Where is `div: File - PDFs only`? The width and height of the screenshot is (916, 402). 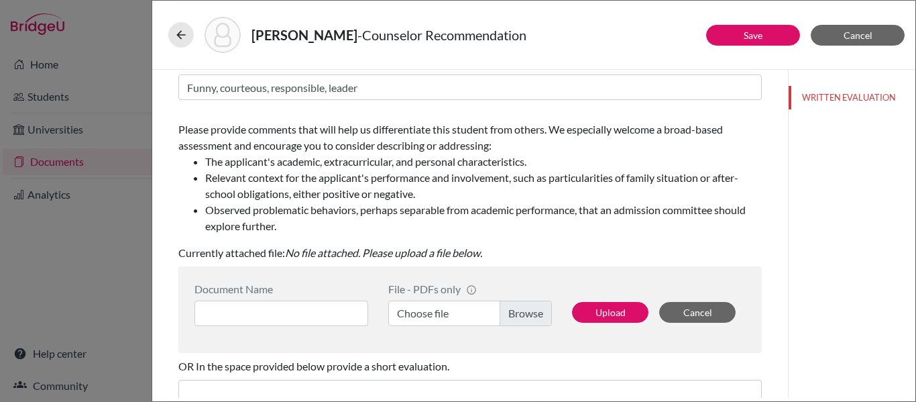
div: File - PDFs only is located at coordinates (470, 288).